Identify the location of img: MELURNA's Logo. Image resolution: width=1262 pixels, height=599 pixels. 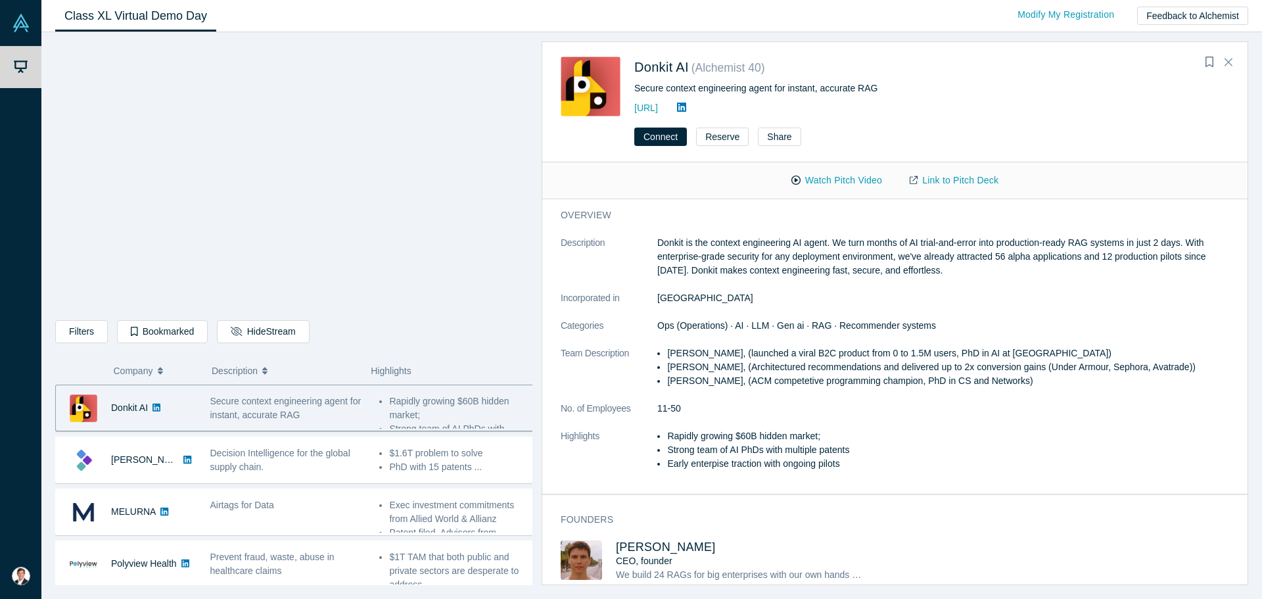
(84, 512).